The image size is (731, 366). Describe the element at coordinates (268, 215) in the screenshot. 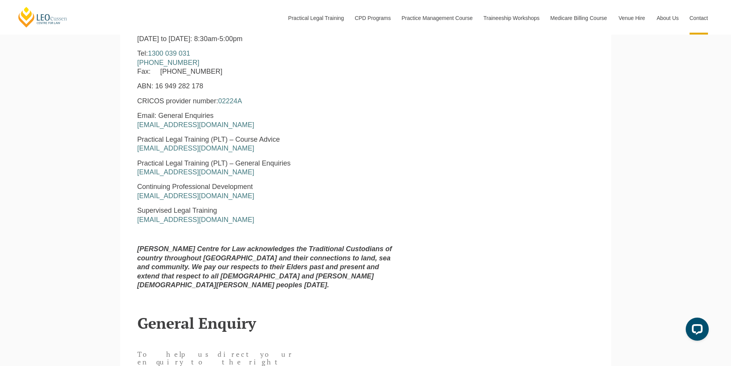

I see `p: Supervised Legal Training` at that location.